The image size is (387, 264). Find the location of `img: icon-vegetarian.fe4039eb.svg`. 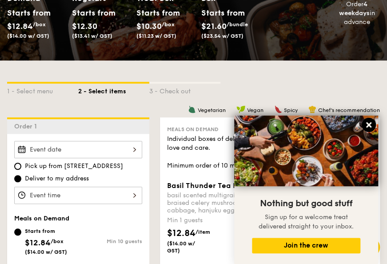

img: icon-vegetarian.fe4039eb.svg is located at coordinates (192, 109).